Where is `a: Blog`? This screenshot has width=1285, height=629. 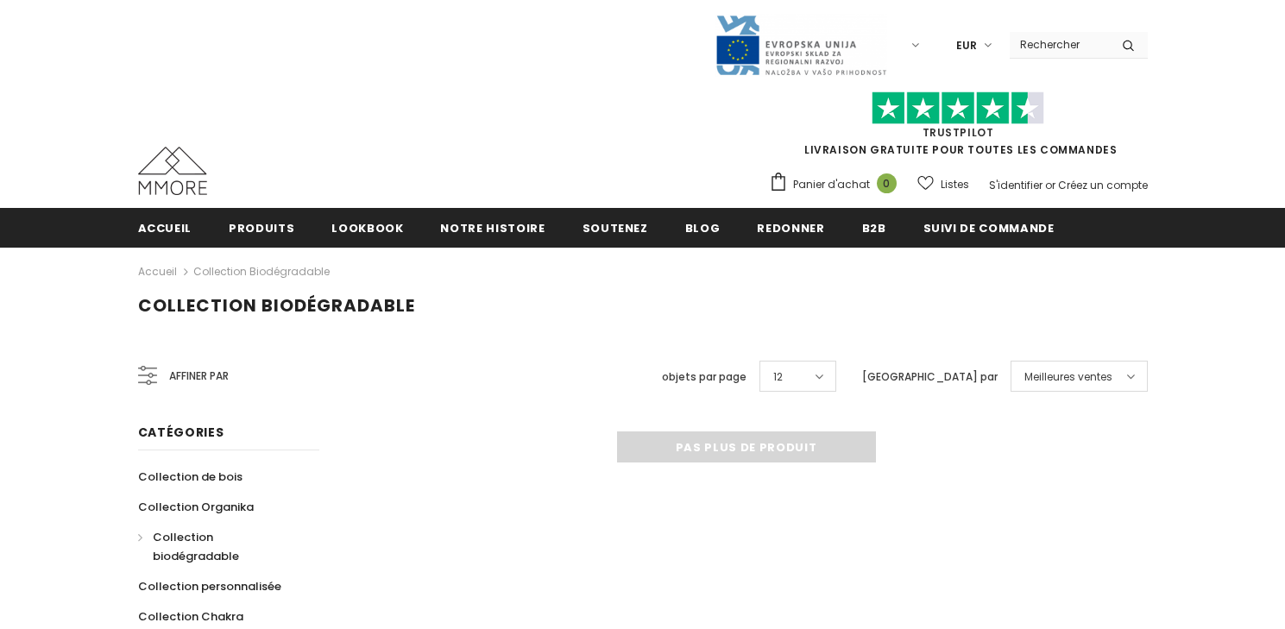 a: Blog is located at coordinates (703, 227).